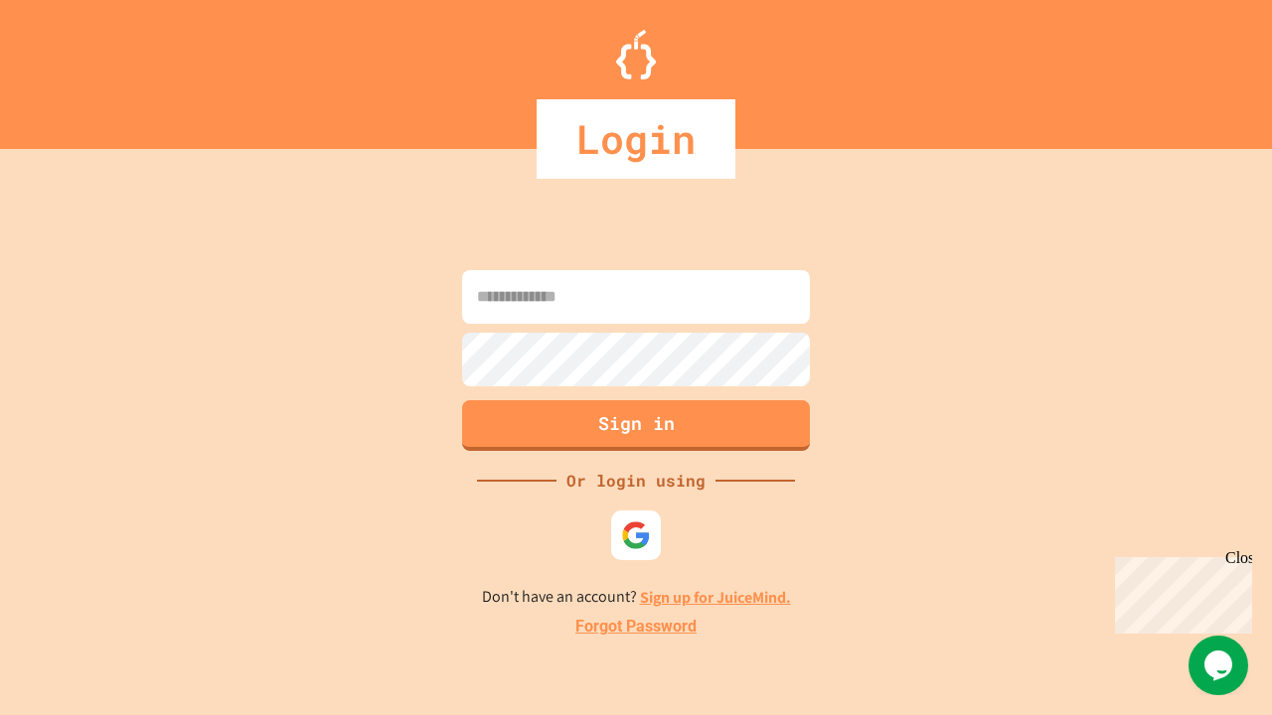  I want to click on div: Chat with us now!Close, so click(73, 67).